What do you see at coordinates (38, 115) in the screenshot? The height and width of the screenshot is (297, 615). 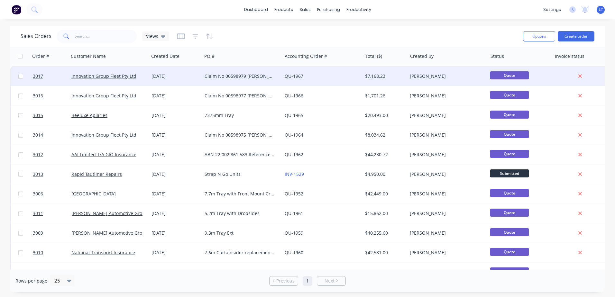 I see `span: 3015` at bounding box center [38, 115].